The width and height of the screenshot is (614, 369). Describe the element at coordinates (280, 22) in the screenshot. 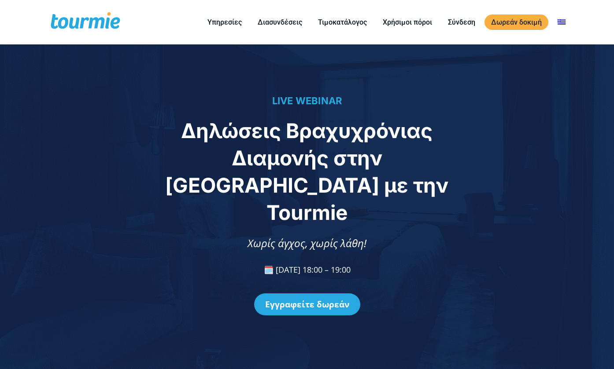

I see `a: Διασυνδέσεις` at that location.